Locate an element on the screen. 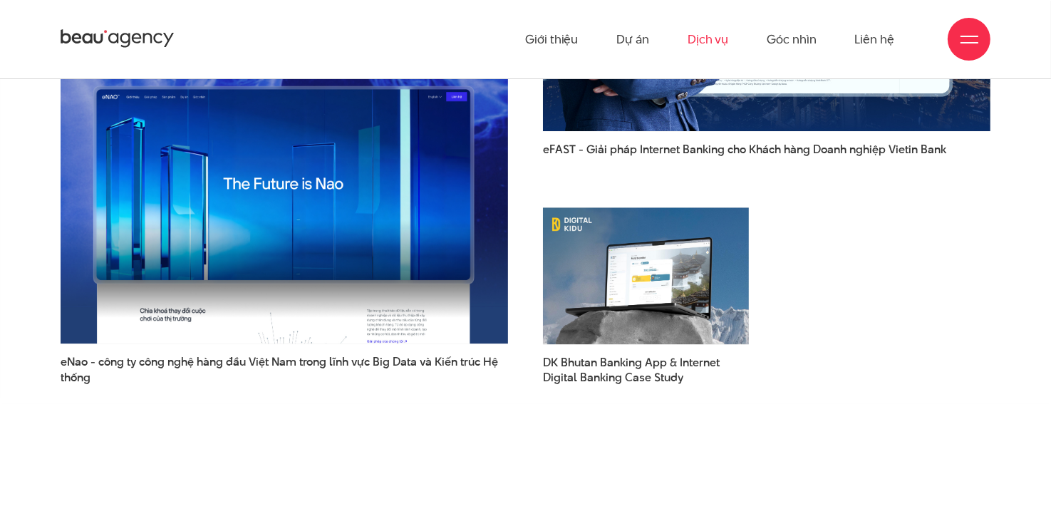 Image resolution: width=1051 pixels, height=521 pixels. a: eNao - công ty công nghệ hàng đầu Việt Nam trong lĩnh vực Big Data và Kiến trúc Hệthống is located at coordinates (284, 369).